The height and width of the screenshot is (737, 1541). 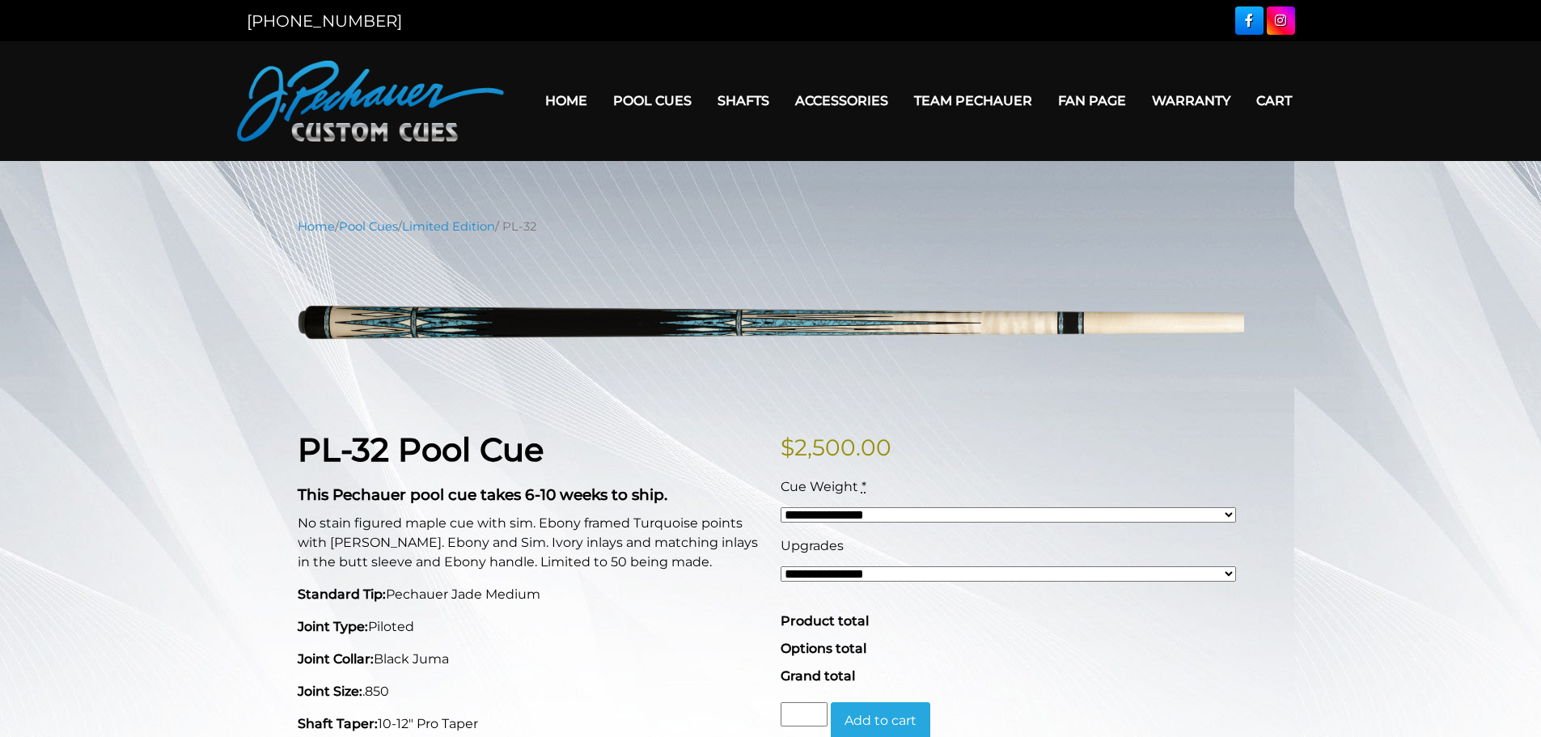 What do you see at coordinates (341, 594) in the screenshot?
I see `strong: Standard Tip:` at bounding box center [341, 594].